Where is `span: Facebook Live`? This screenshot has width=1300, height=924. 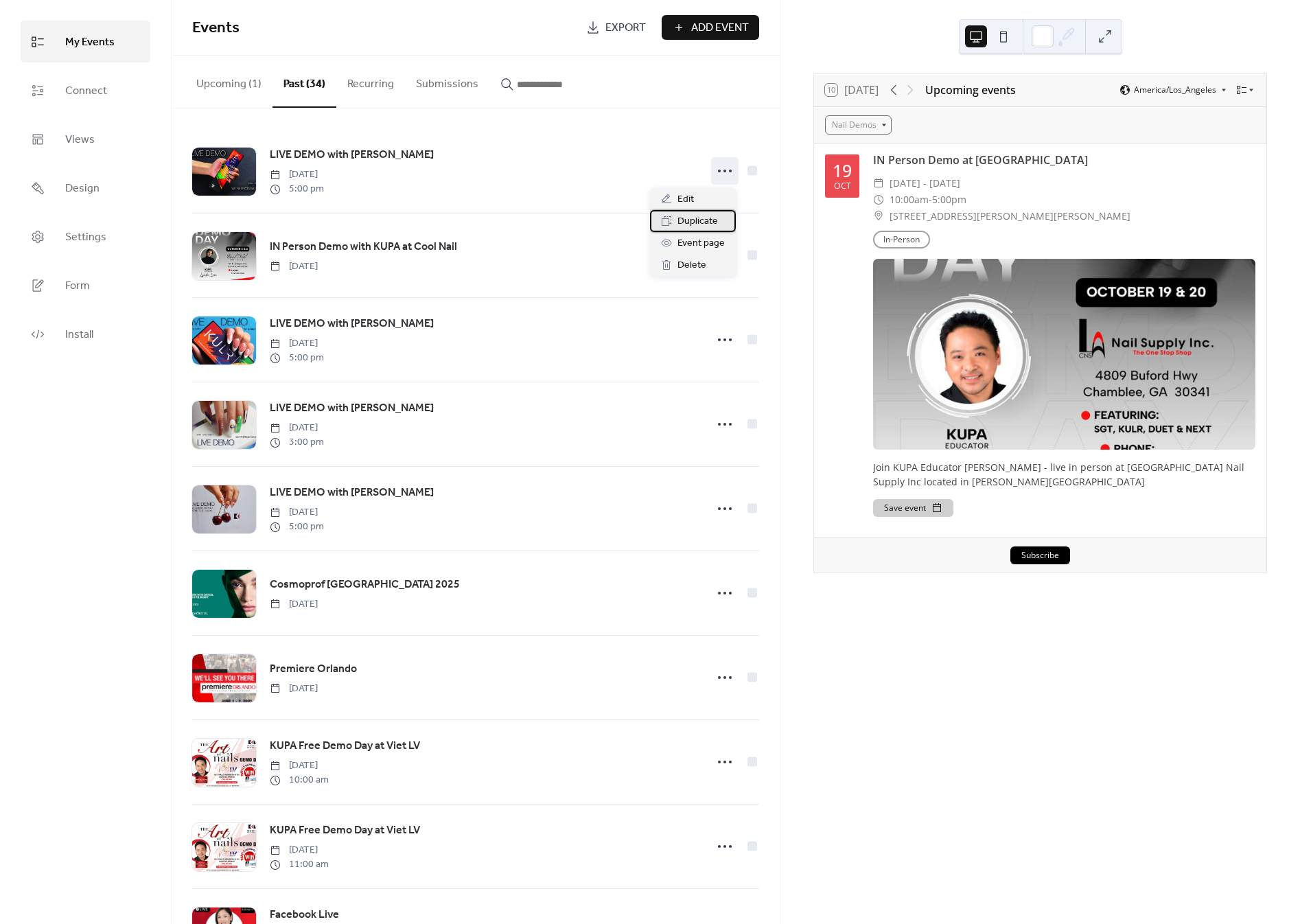 span: Facebook Live is located at coordinates (304, 915).